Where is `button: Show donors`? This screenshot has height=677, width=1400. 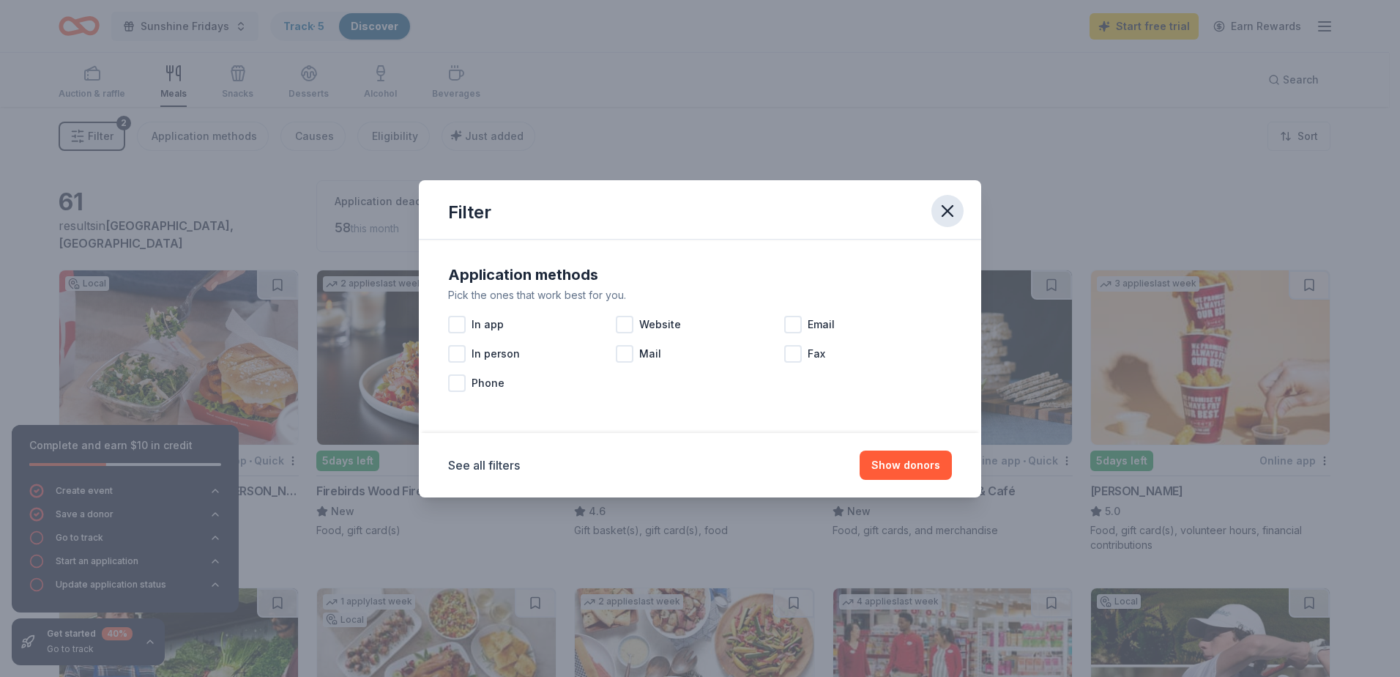 button: Show donors is located at coordinates (906, 465).